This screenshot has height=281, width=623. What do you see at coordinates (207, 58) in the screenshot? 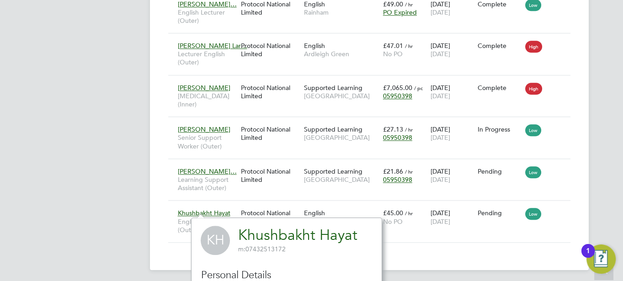
I see `span: Lecturer English (Outer)` at bounding box center [207, 58].